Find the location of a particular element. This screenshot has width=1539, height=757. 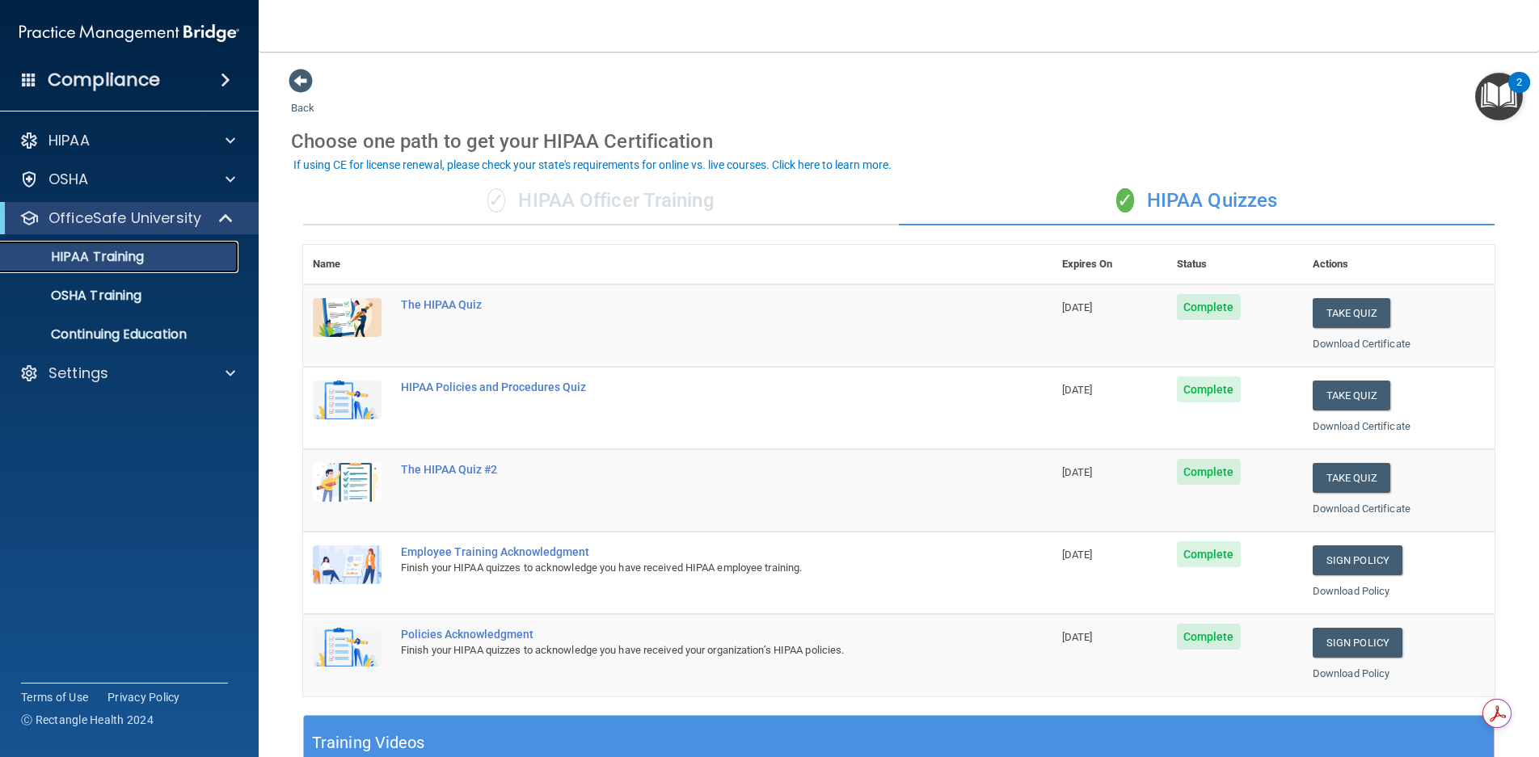

h5: Training Videos is located at coordinates (369, 743).